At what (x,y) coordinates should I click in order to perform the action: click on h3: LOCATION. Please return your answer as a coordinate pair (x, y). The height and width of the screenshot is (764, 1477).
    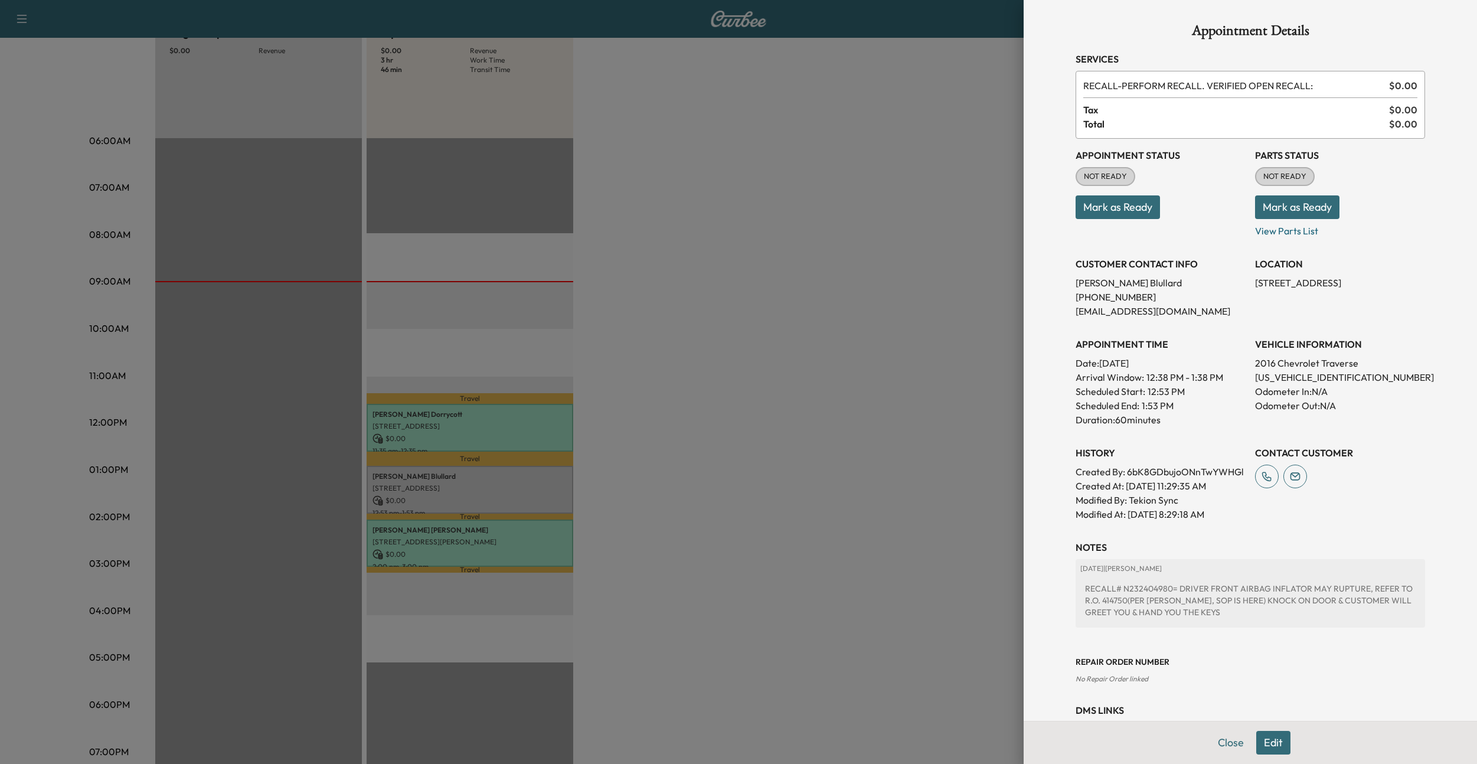
    Looking at the image, I should click on (1340, 264).